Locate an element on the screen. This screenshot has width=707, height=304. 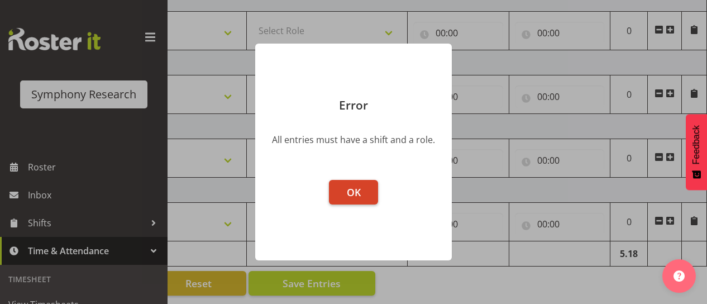
button: OK is located at coordinates (353, 192).